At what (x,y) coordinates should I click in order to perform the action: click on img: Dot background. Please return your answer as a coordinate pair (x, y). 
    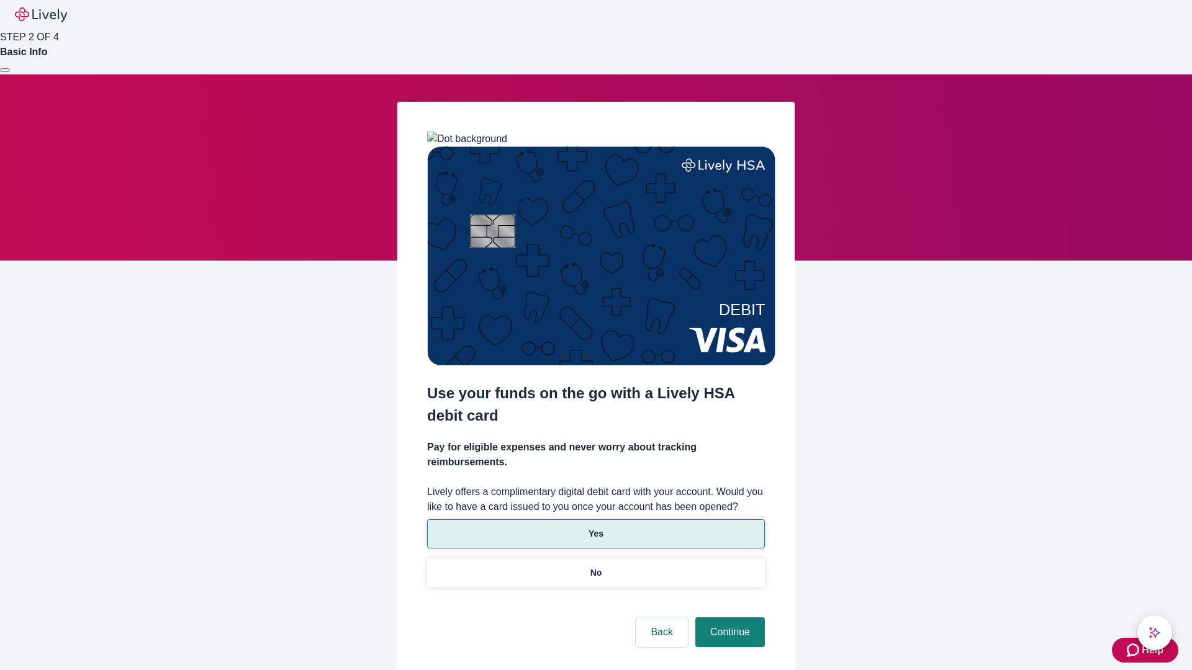
    Looking at the image, I should click on (467, 139).